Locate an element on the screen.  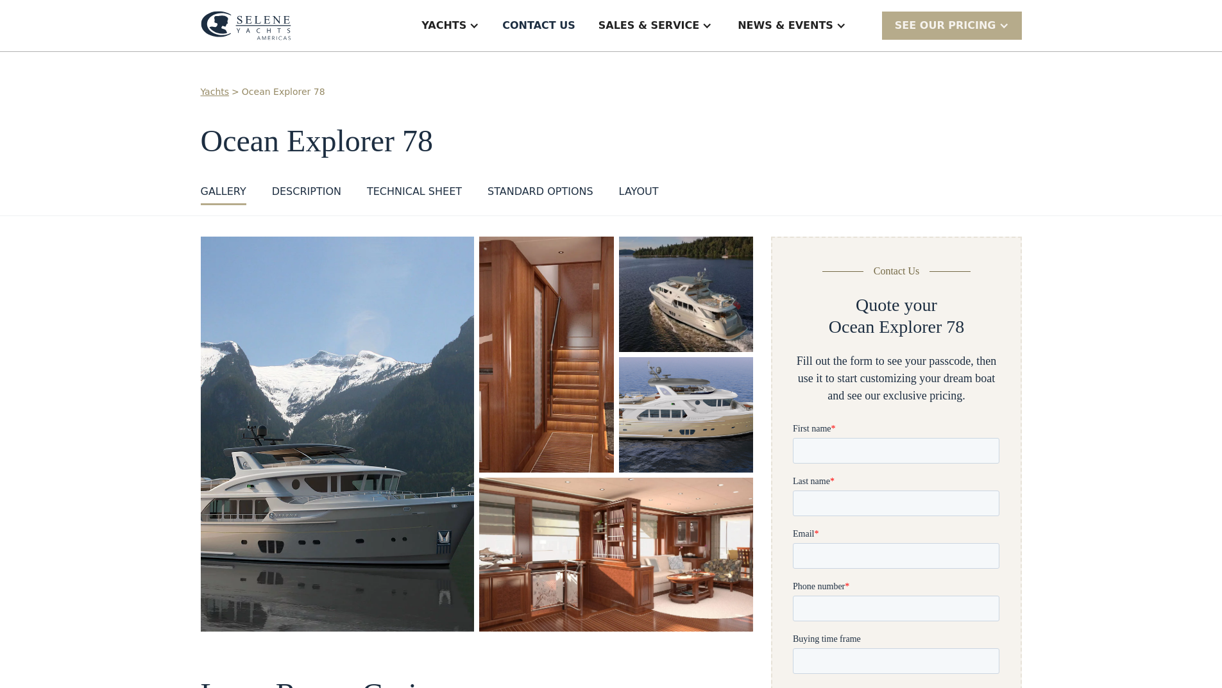
div: Fill out the form to see your passcode, then use it to start customizing your dream boat and see ... is located at coordinates (896, 378).